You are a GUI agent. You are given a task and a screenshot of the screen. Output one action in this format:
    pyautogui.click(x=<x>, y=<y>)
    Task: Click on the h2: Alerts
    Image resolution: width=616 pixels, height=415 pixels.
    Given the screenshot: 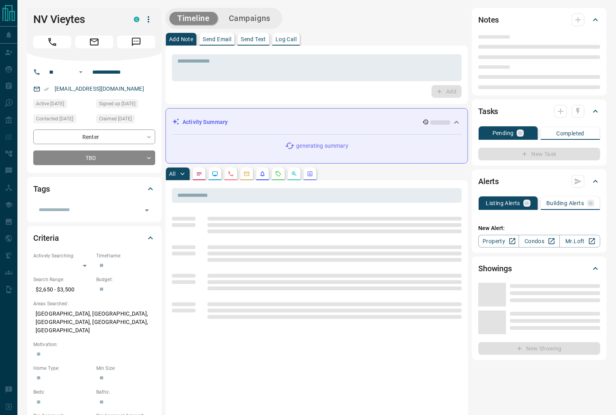 What is the action you would take?
    pyautogui.click(x=489, y=181)
    